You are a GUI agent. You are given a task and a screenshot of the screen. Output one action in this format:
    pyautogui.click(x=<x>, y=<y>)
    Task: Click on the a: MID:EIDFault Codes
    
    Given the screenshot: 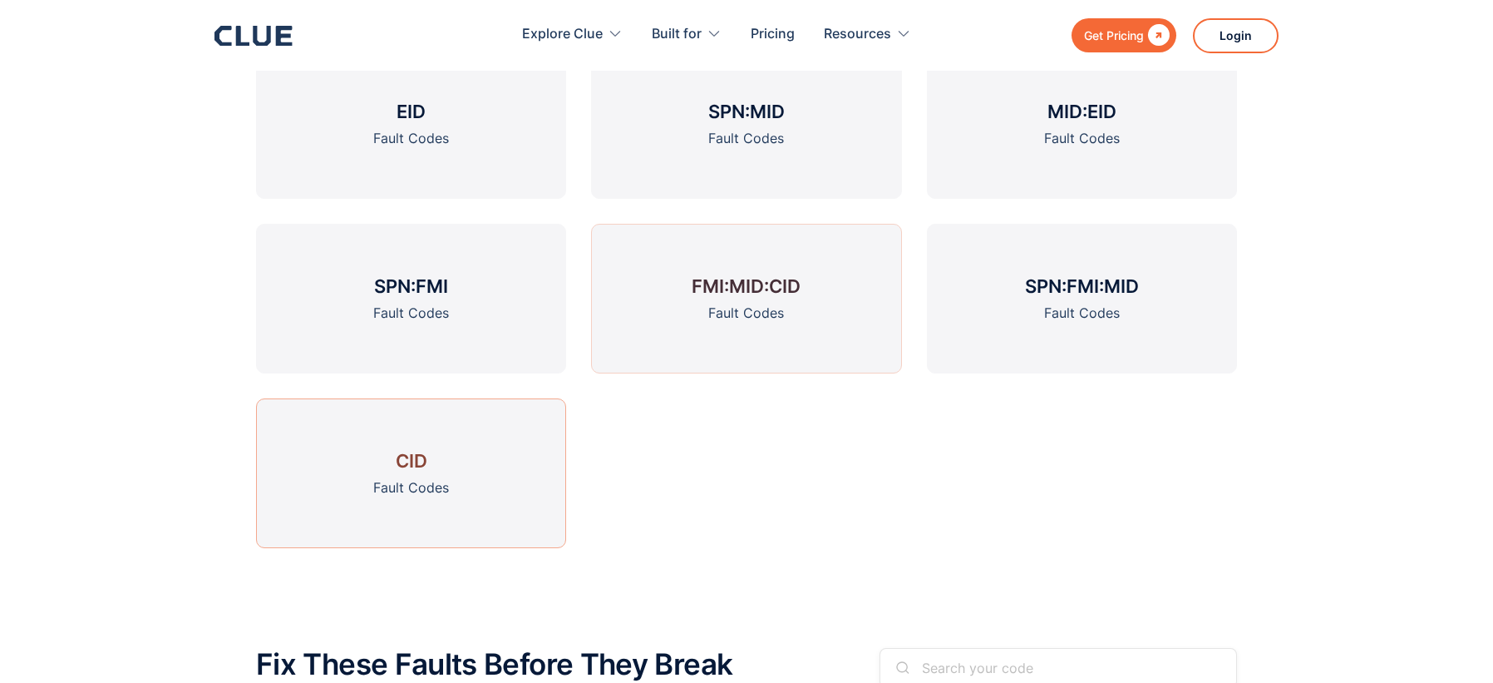 What is the action you would take?
    pyautogui.click(x=1082, y=124)
    